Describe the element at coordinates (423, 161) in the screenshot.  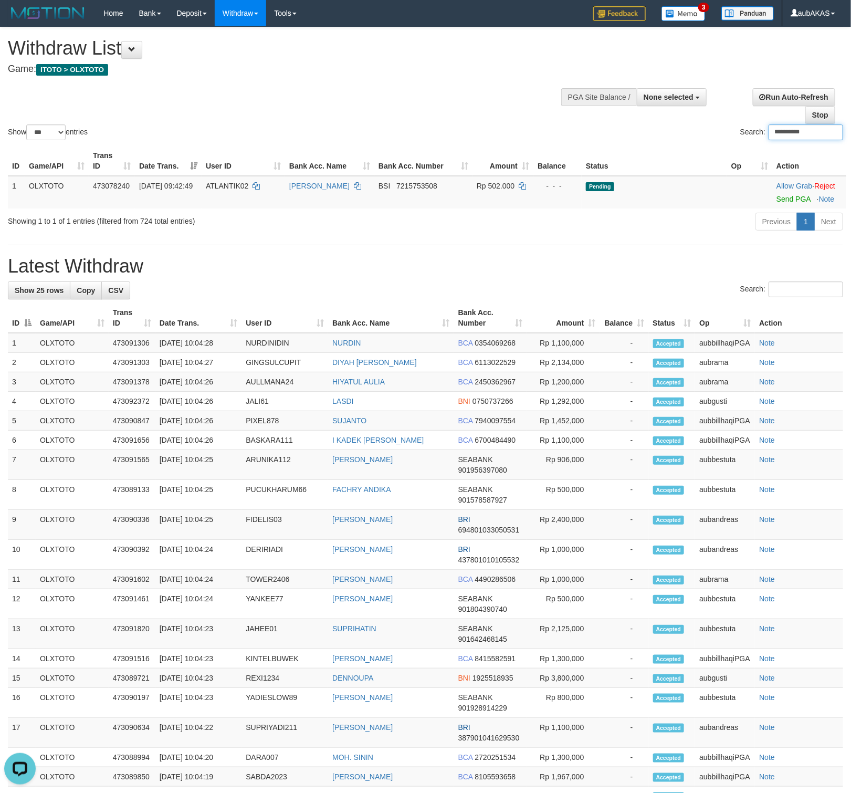
I see `th: Bank Acc. Number: activate to sort column ascending` at that location.